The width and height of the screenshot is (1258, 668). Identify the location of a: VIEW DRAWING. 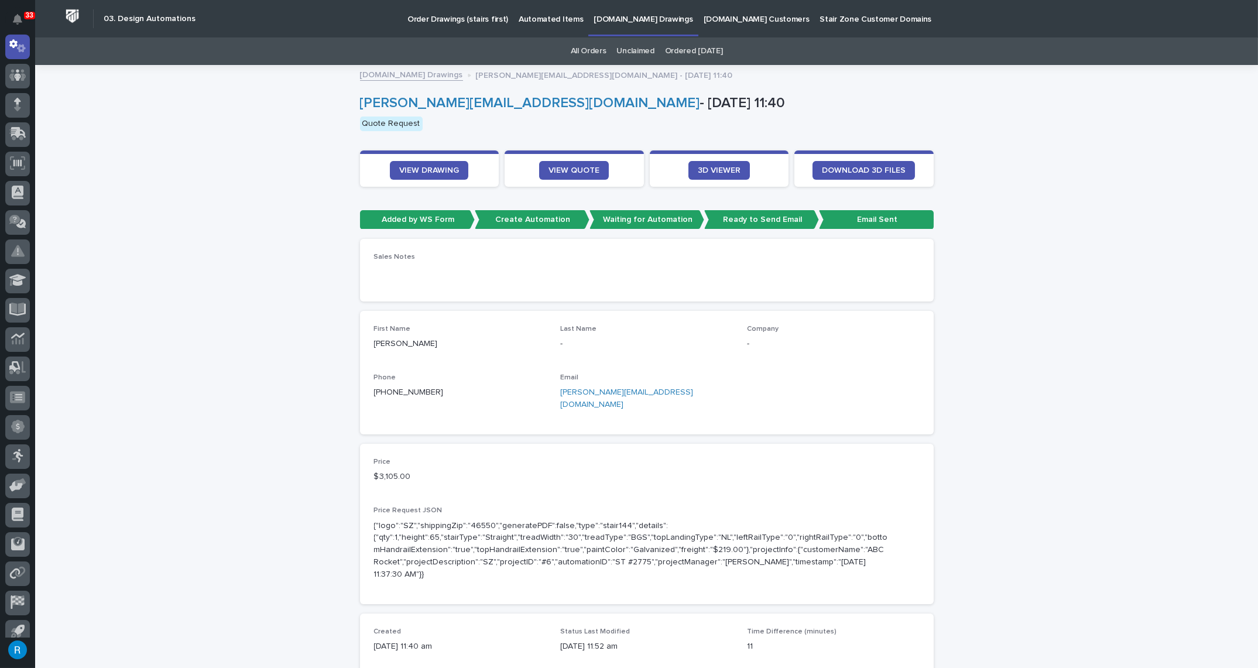
(429, 170).